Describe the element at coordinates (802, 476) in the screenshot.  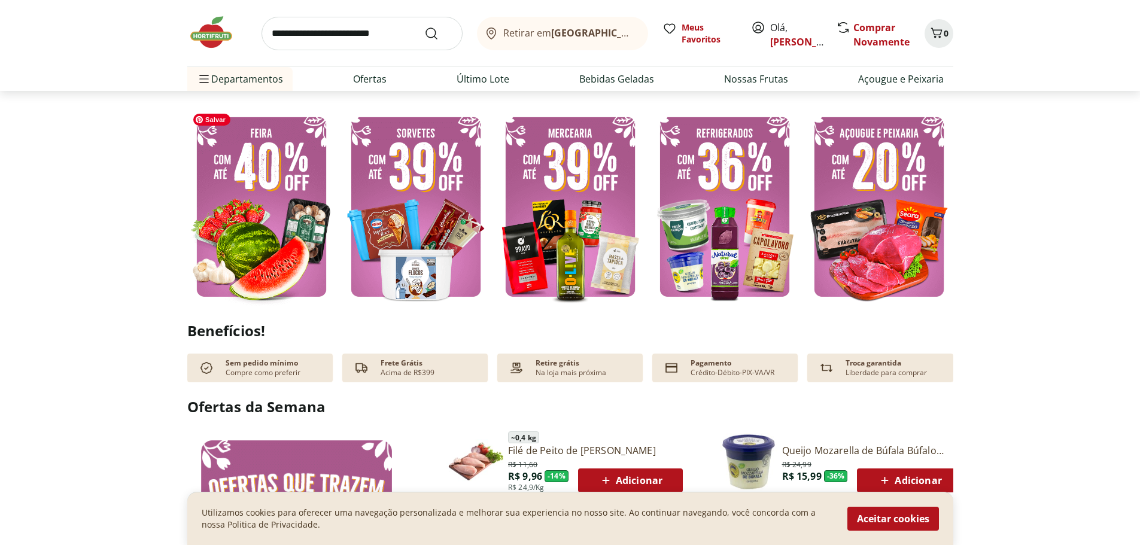
I see `span: R$ 15,99` at that location.